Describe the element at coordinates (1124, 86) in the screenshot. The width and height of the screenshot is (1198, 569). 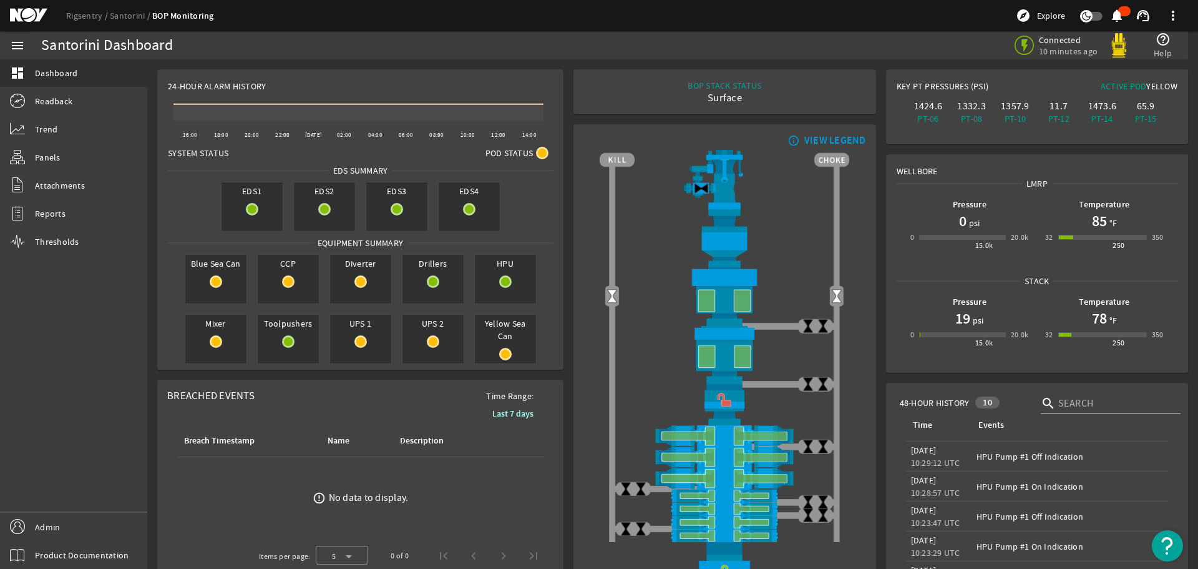
I see `span: Active Pod` at that location.